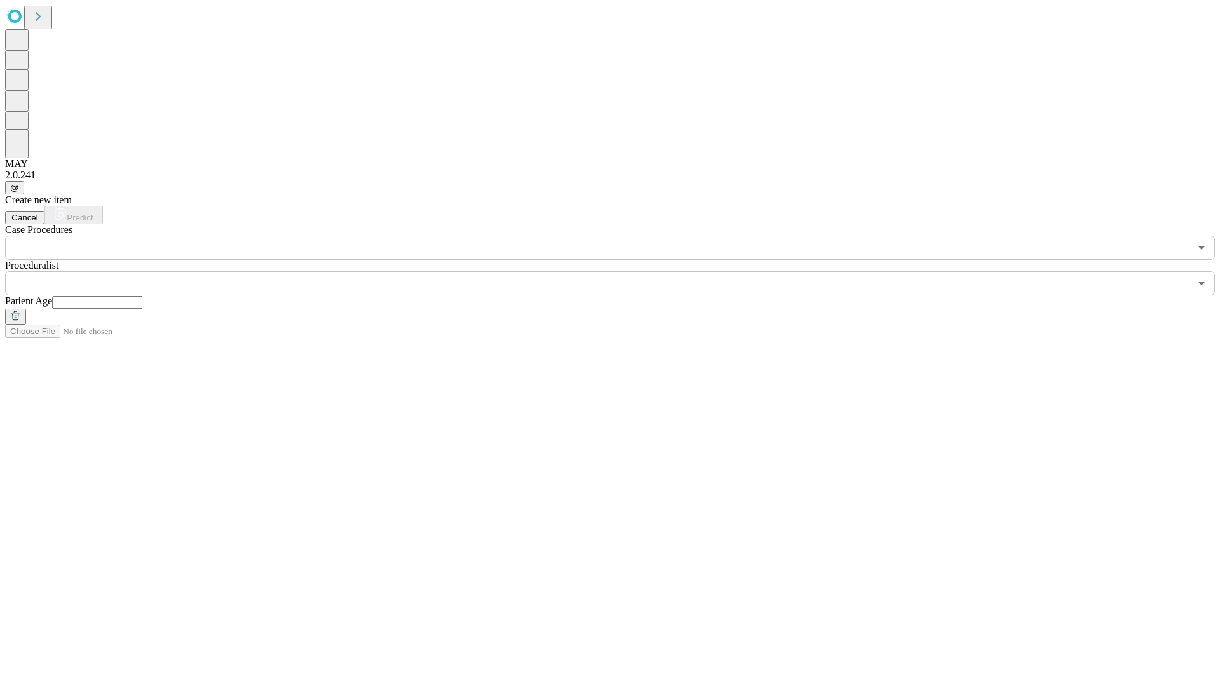 Image resolution: width=1220 pixels, height=686 pixels. What do you see at coordinates (610, 175) in the screenshot?
I see `div: 2.0.241` at bounding box center [610, 175].